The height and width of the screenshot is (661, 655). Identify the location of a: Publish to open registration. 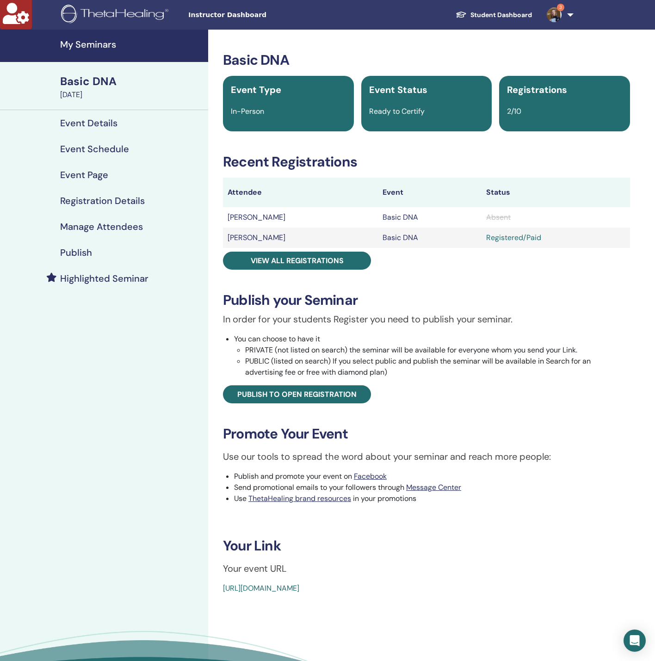
(297, 394).